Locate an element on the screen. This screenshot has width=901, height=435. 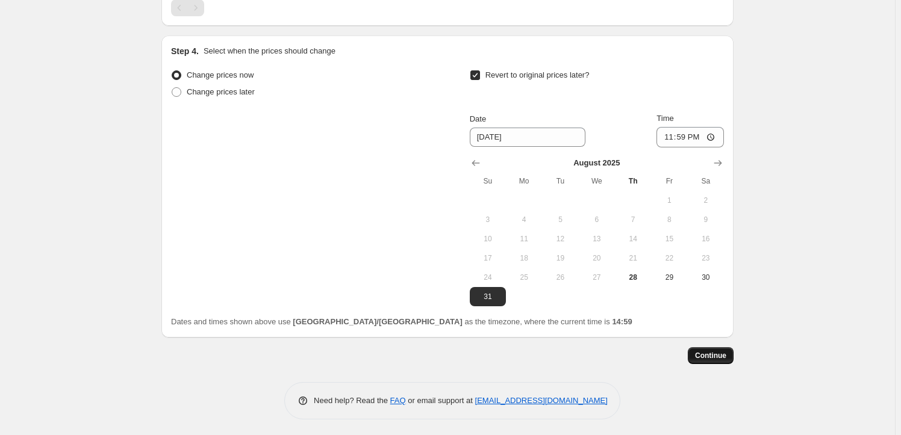
button: Friday August 15 2025 is located at coordinates (669, 239).